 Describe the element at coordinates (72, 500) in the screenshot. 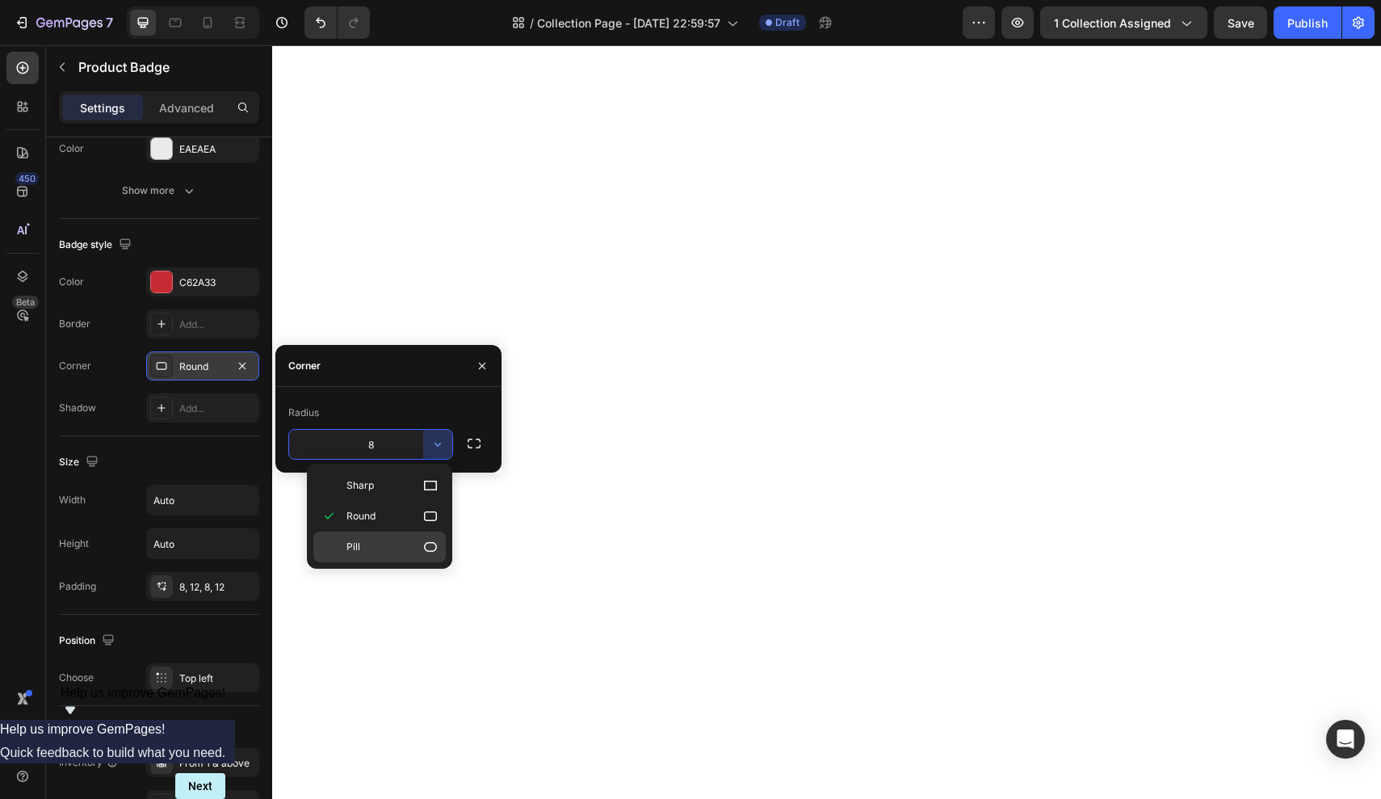

I see `div: Width` at that location.